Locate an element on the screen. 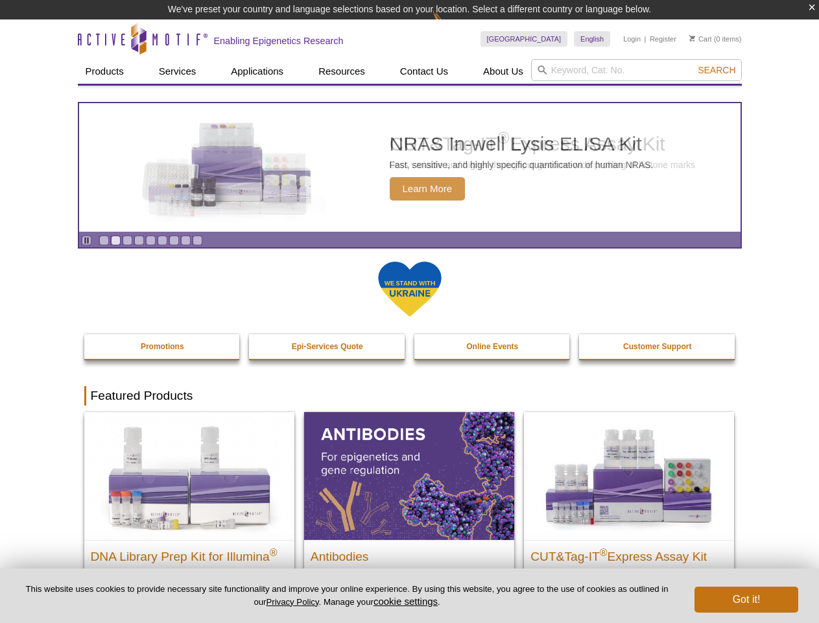  a: Go to slide 6 is located at coordinates (162, 240).